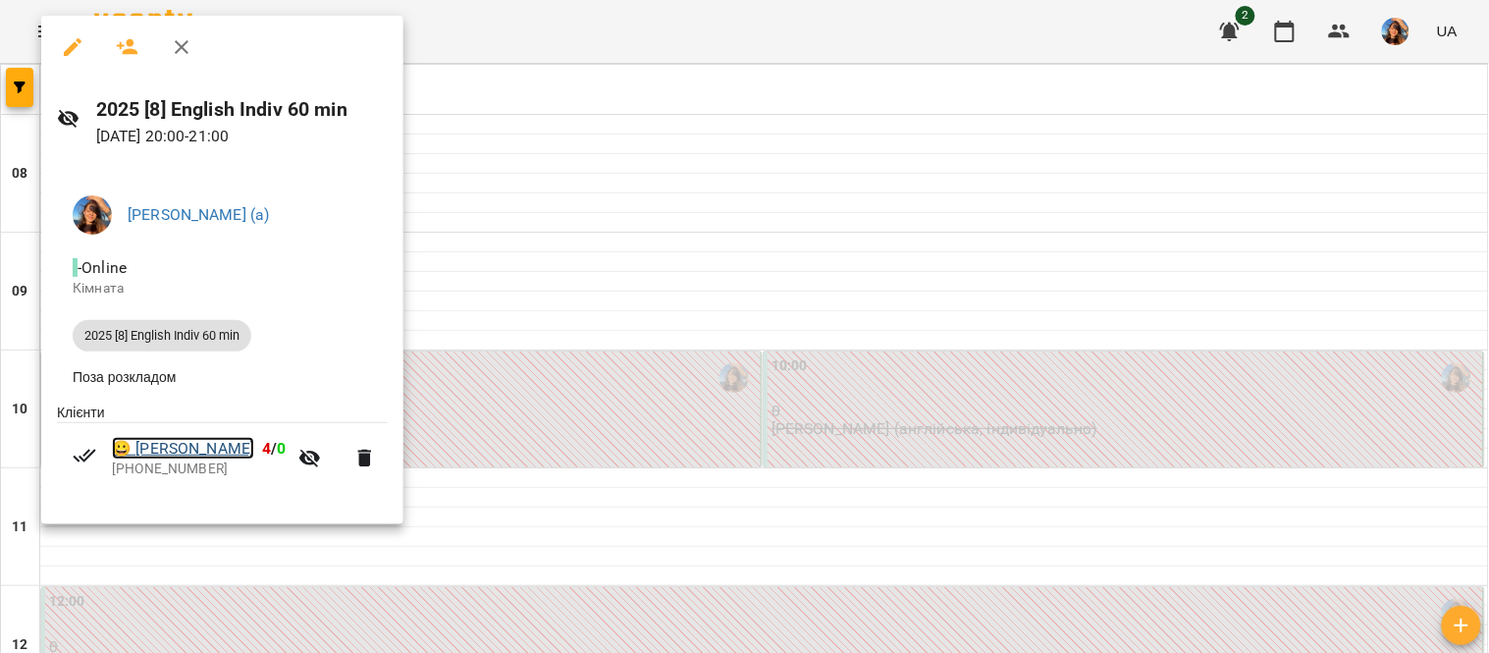 This screenshot has width=1489, height=653. Describe the element at coordinates (92, 215) in the screenshot. I see `img: a3cfe7ef423bcf5e9dc77126c78d7dbf.jpg` at that location.